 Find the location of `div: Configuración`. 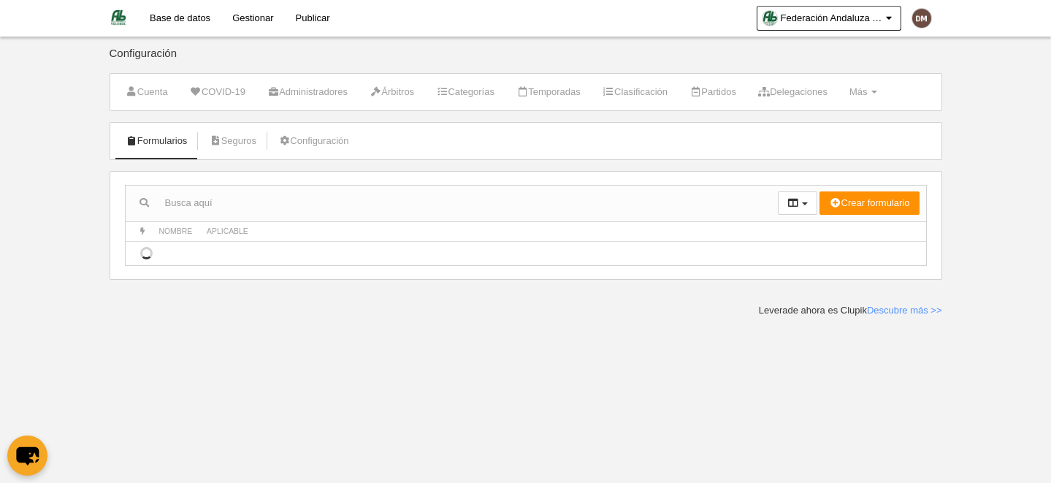

div: Configuración is located at coordinates (526, 60).